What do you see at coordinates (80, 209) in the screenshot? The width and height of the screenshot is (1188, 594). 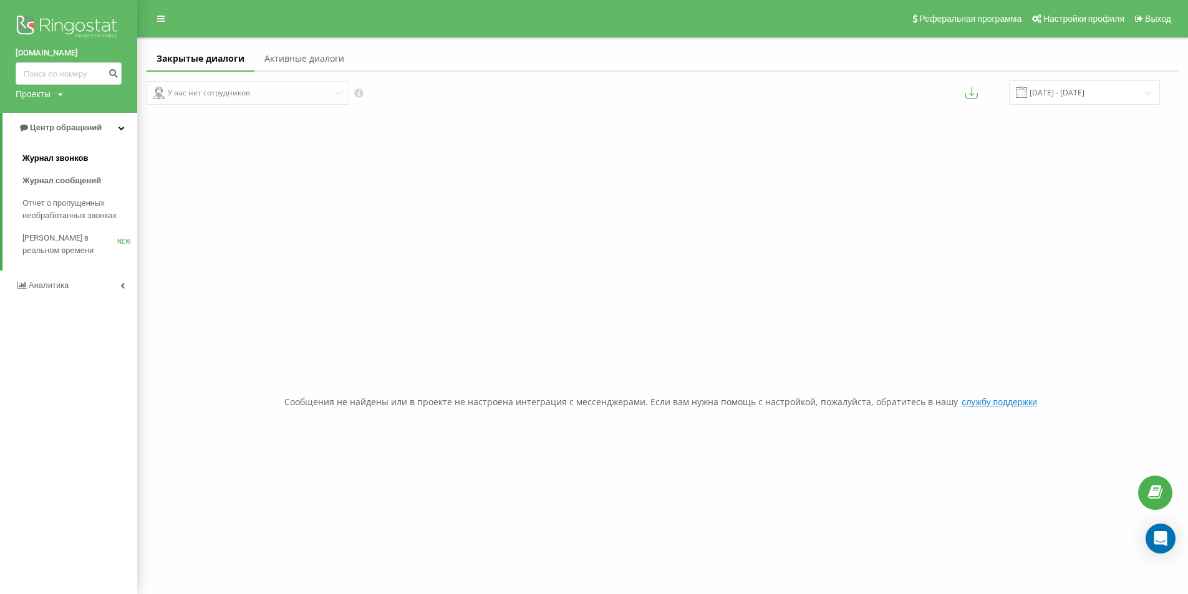 I see `a: Отчет о пропущенных необработанных звонках` at bounding box center [80, 209].